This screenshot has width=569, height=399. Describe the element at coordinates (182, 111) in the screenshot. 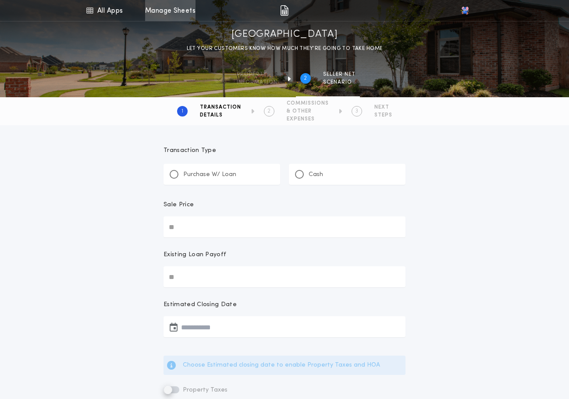

I see `h2: 1` at that location.